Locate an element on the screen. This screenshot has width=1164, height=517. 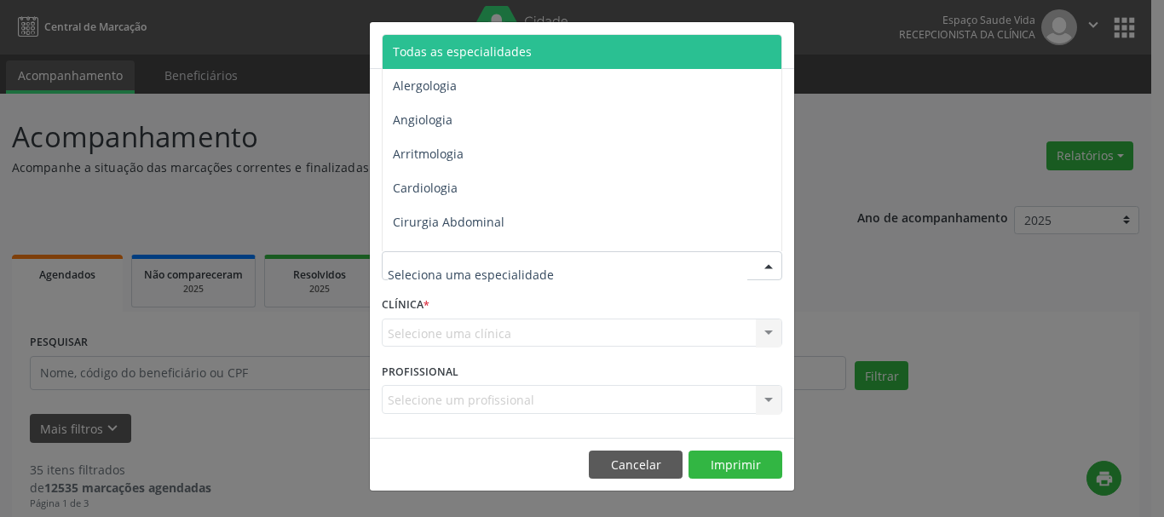
label: CLÍNICA is located at coordinates (406, 305).